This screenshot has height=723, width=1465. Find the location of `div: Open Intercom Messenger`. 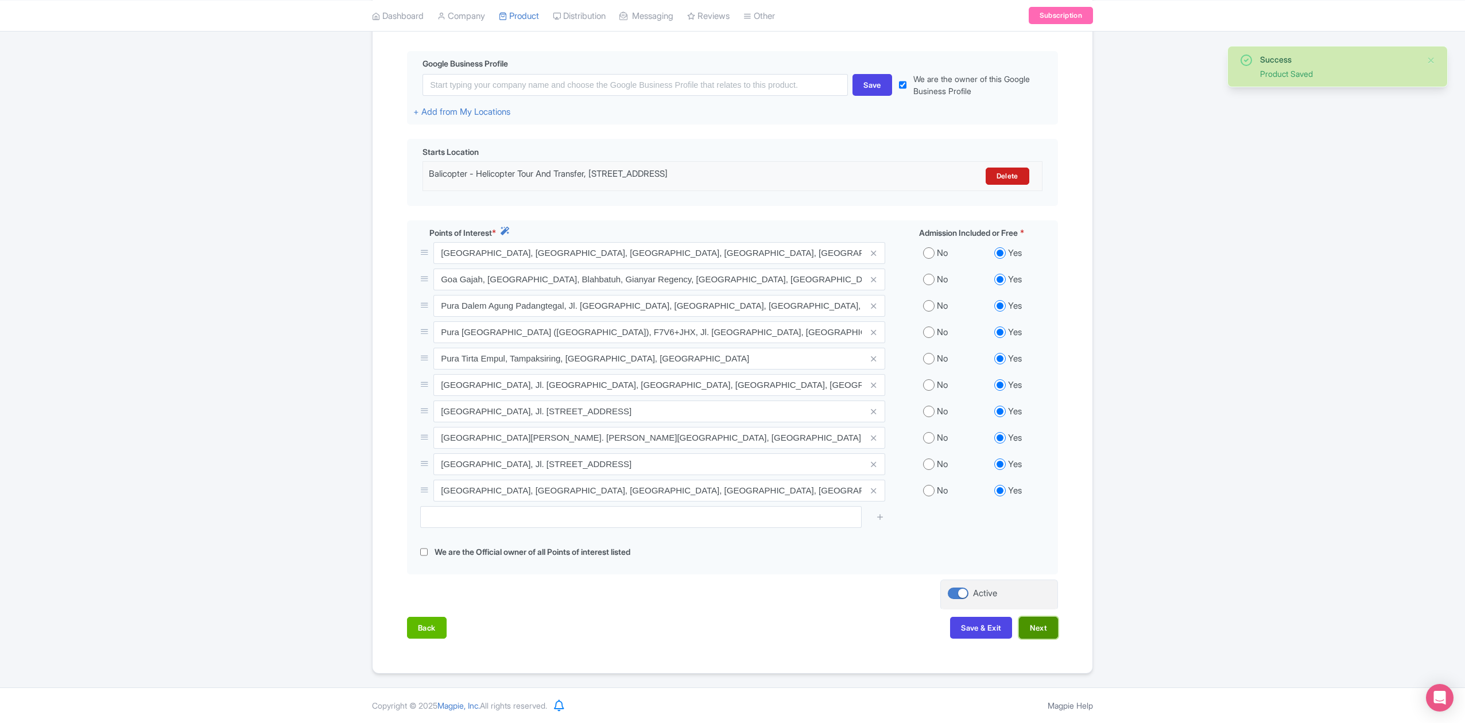

div: Open Intercom Messenger is located at coordinates (1440, 698).